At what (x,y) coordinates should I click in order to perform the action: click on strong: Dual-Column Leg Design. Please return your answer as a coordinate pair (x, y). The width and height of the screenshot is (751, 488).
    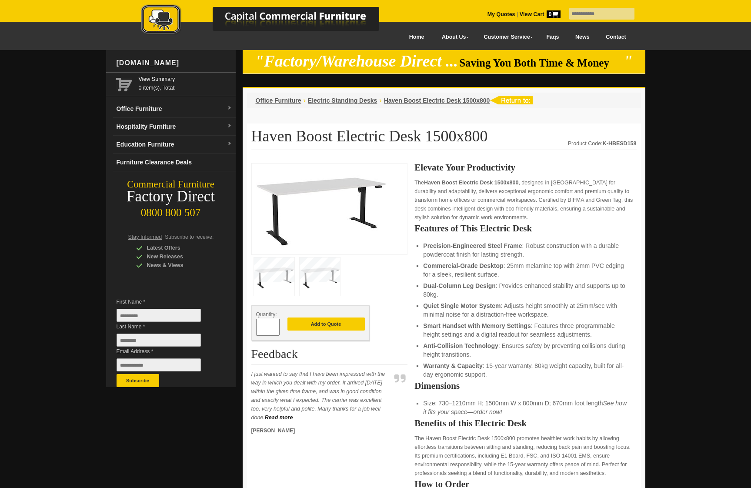
    Looking at the image, I should click on (459, 286).